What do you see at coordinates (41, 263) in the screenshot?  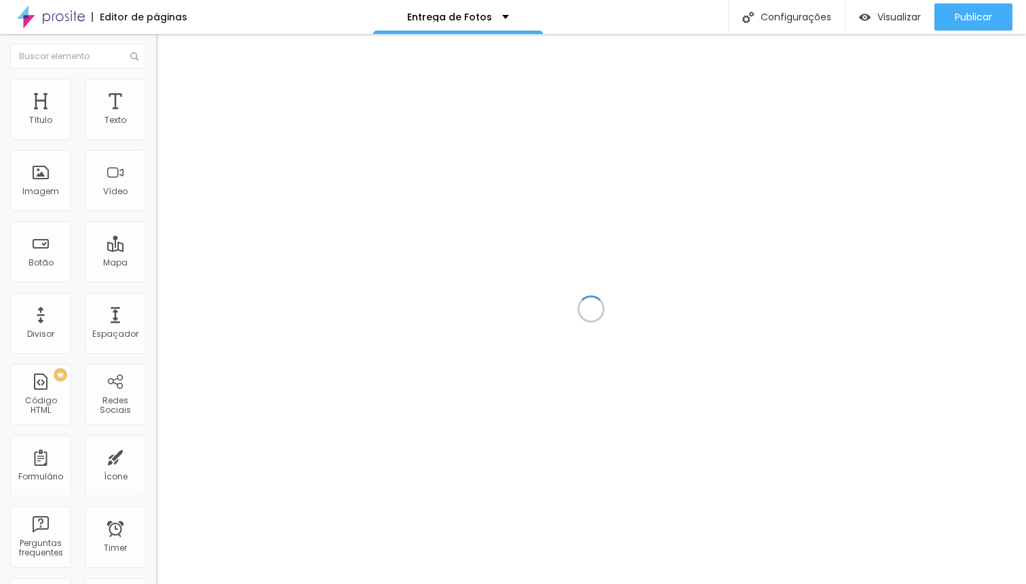 I see `div: Botão` at bounding box center [41, 263].